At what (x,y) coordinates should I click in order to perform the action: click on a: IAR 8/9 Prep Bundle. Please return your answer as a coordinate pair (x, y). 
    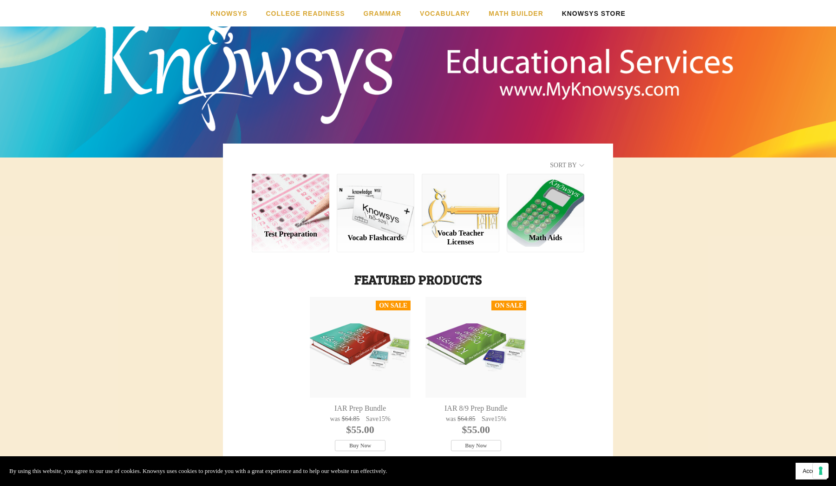
    Looking at the image, I should click on (475, 408).